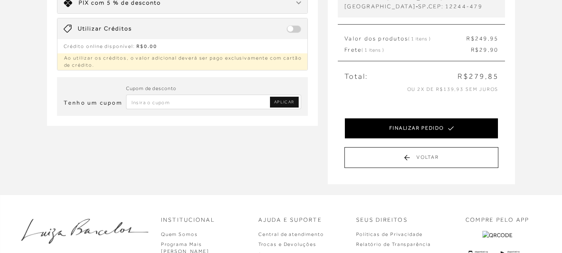  What do you see at coordinates (299, 3) in the screenshot?
I see `img: chevron` at bounding box center [299, 3].